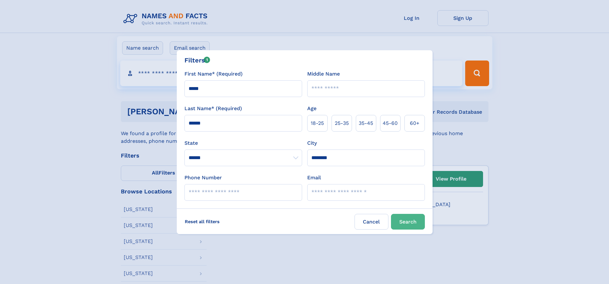 This screenshot has width=609, height=284. I want to click on label: Cancel, so click(371, 221).